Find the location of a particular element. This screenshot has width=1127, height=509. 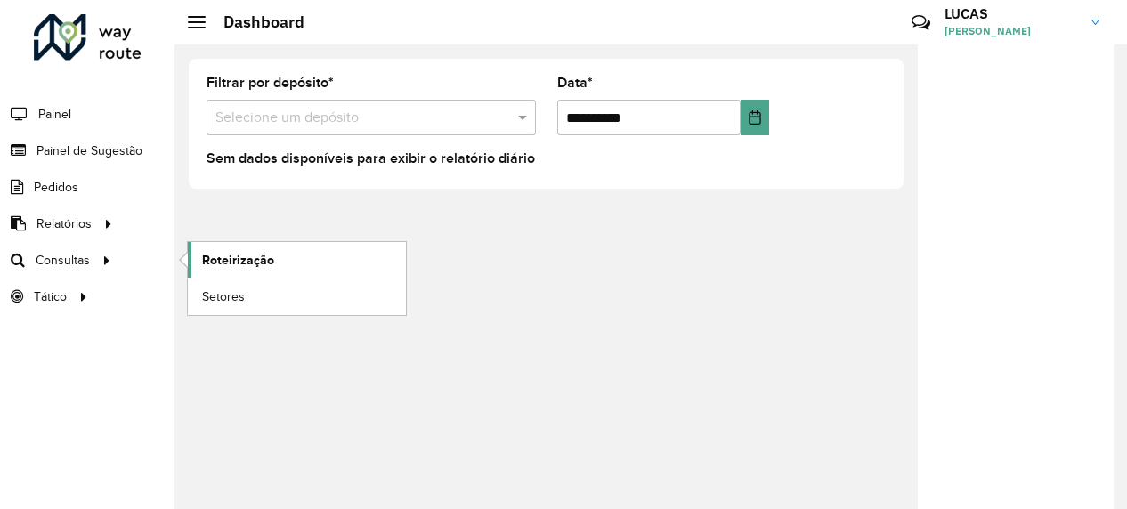

span: Relatórios is located at coordinates (64, 223).